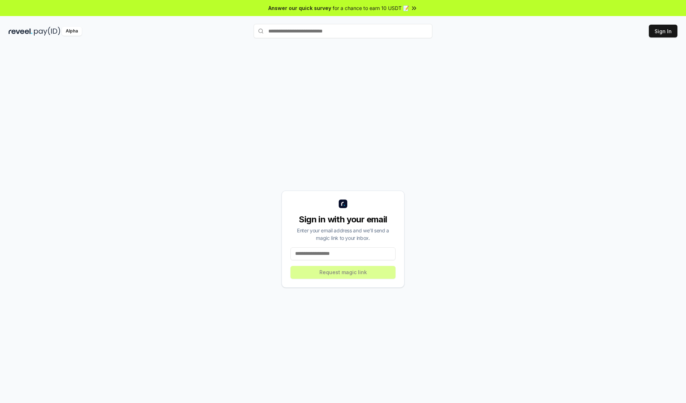 The width and height of the screenshot is (686, 403). What do you see at coordinates (47, 31) in the screenshot?
I see `img: pay_id` at bounding box center [47, 31].